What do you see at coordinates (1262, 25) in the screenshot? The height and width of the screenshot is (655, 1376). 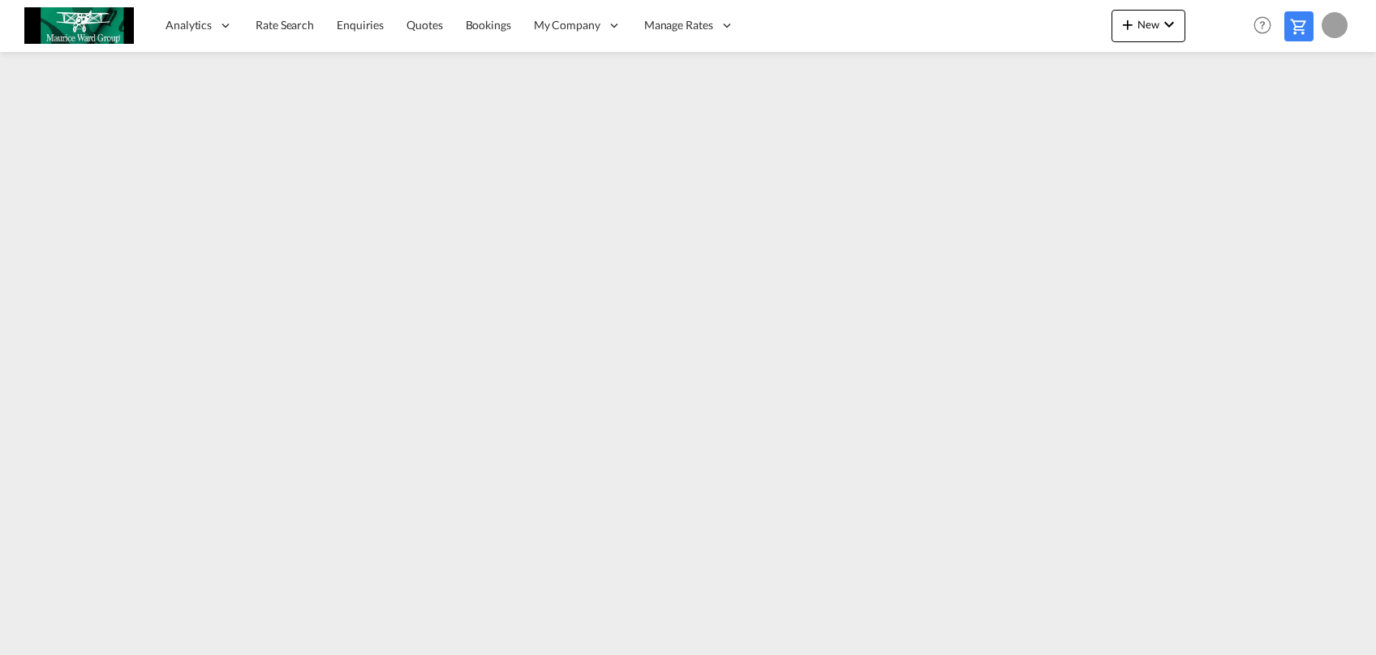 I see `span: Help` at bounding box center [1262, 25].